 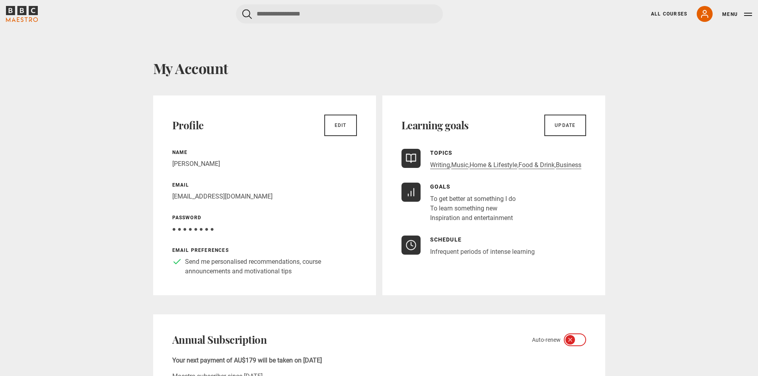 I want to click on a: Home & Lifestyle, so click(x=493, y=165).